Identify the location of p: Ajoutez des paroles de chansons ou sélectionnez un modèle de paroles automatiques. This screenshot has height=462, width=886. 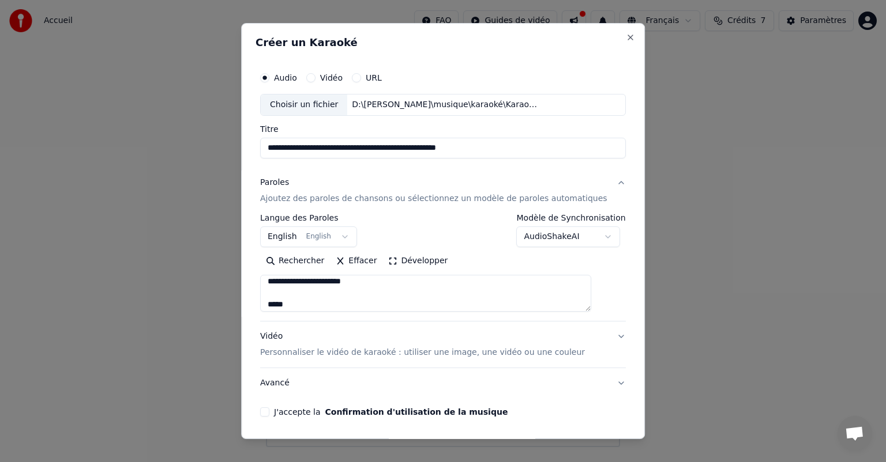
(434, 199).